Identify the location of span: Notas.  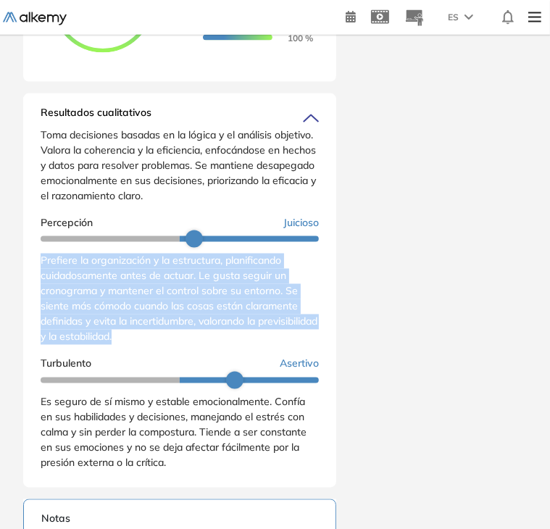
(180, 519).